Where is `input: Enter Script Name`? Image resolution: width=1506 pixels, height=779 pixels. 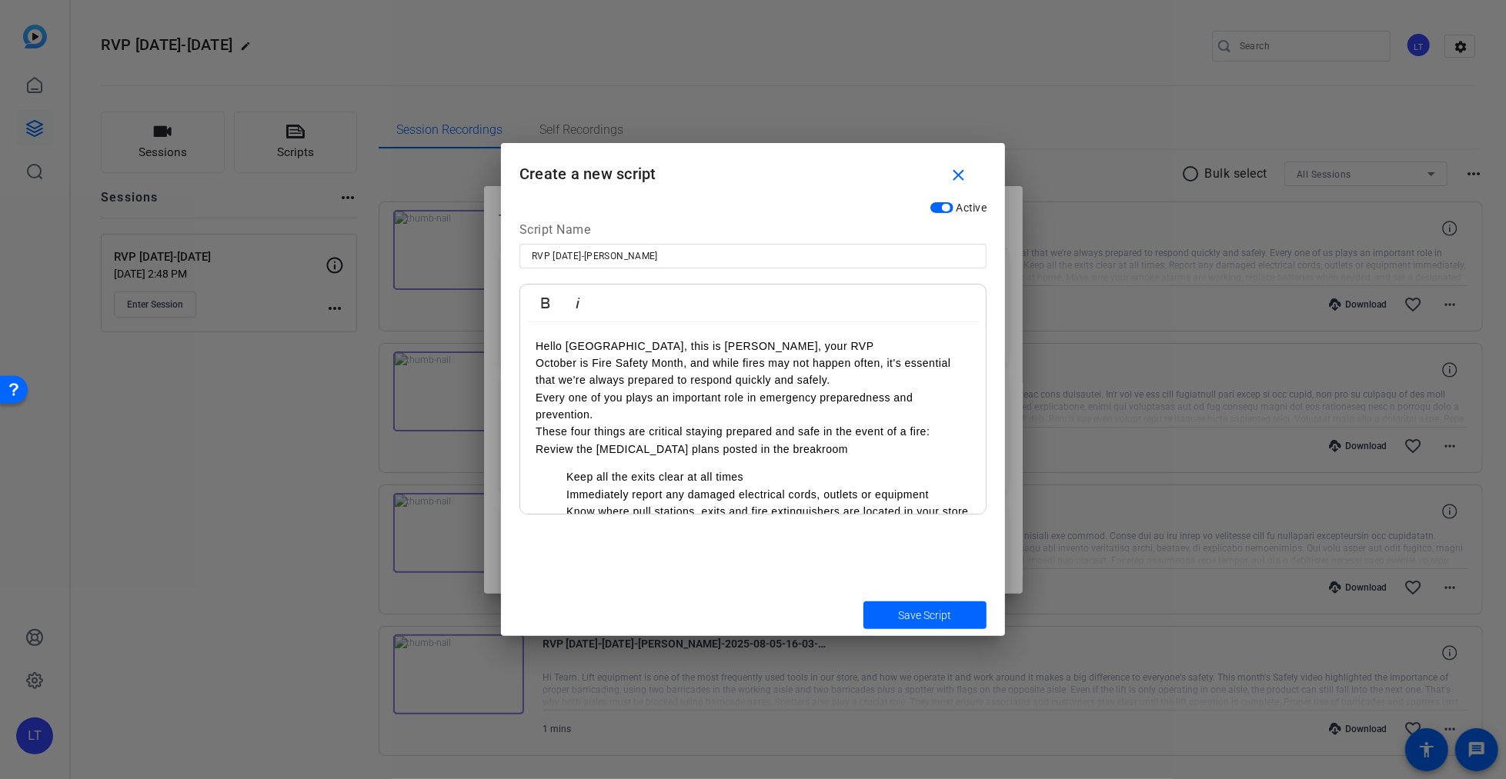 input: Enter Script Name is located at coordinates (753, 256).